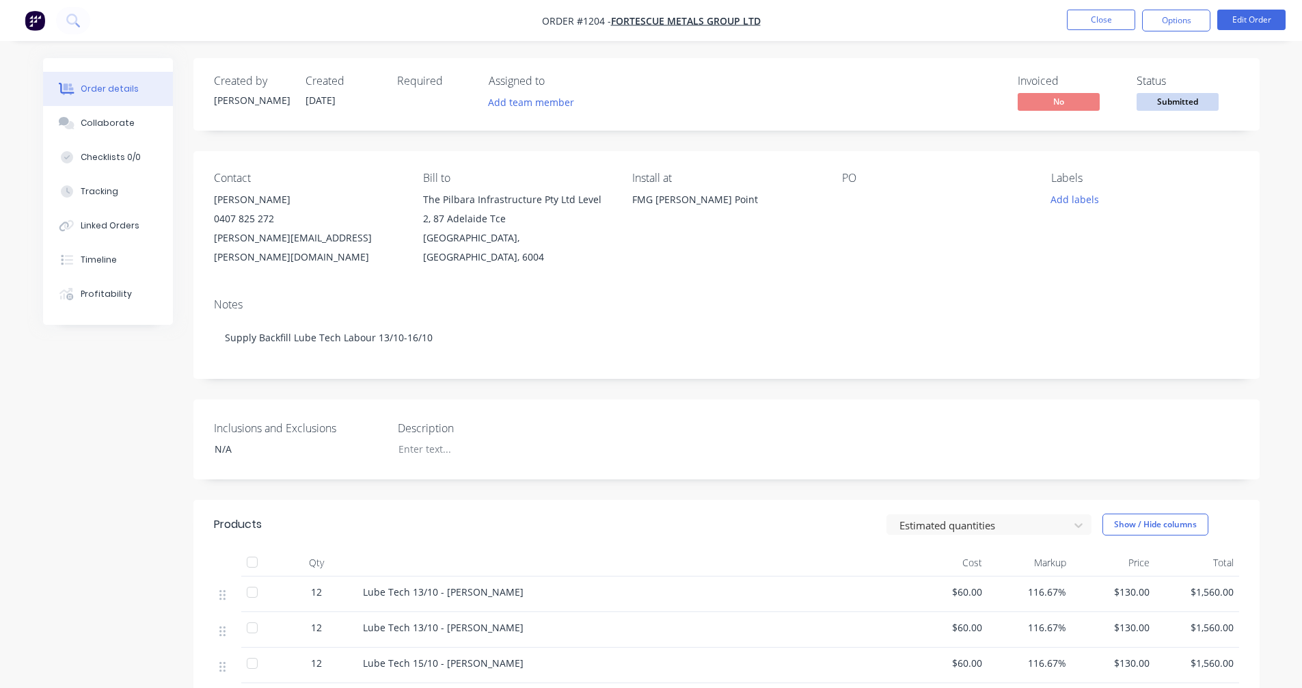 This screenshot has width=1302, height=688. What do you see at coordinates (252, 81) in the screenshot?
I see `div: Created by` at bounding box center [252, 81].